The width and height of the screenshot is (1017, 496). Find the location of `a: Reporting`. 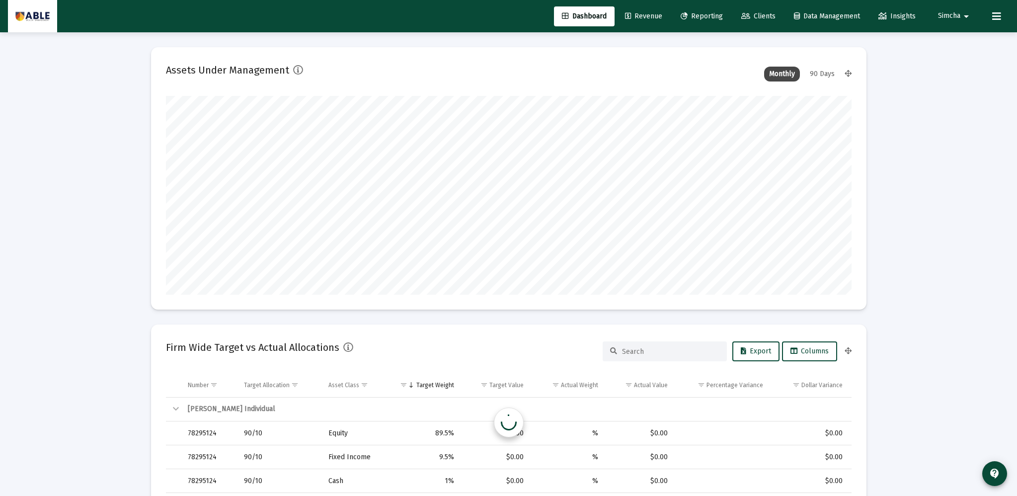

a: Reporting is located at coordinates (702, 16).